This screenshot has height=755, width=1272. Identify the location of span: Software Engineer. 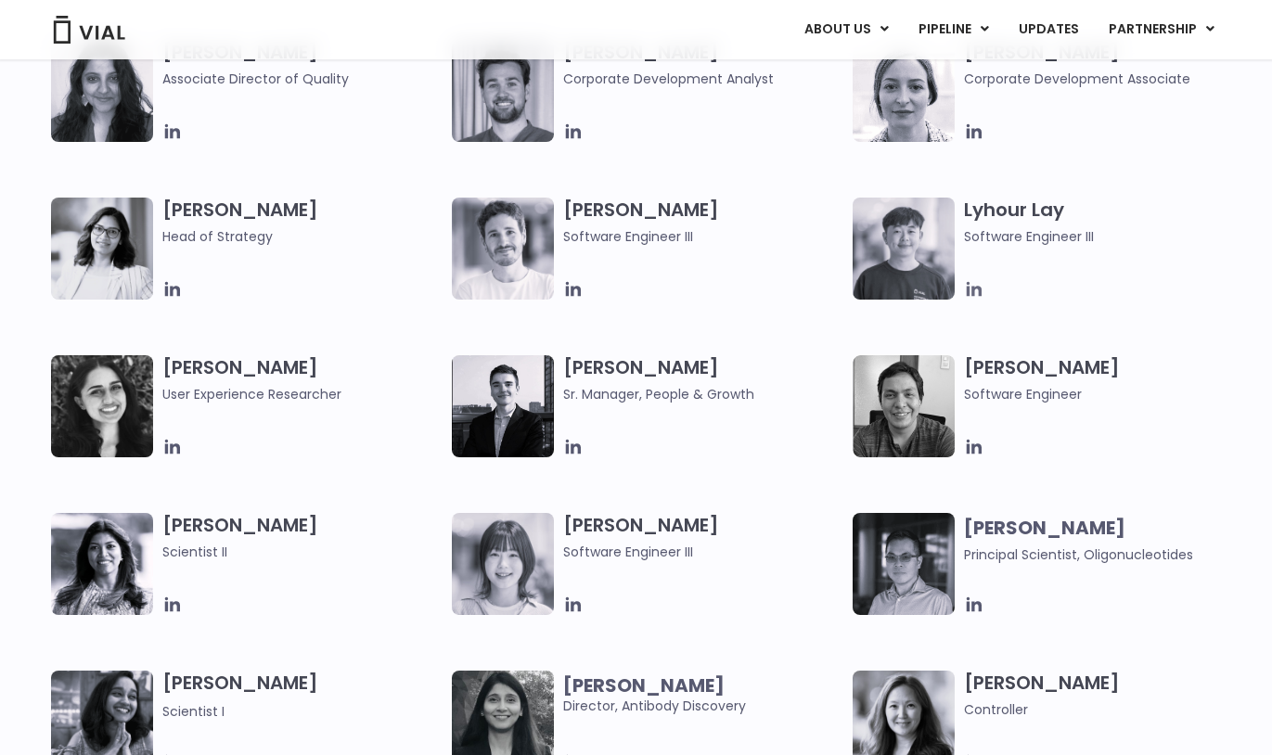
(1104, 394).